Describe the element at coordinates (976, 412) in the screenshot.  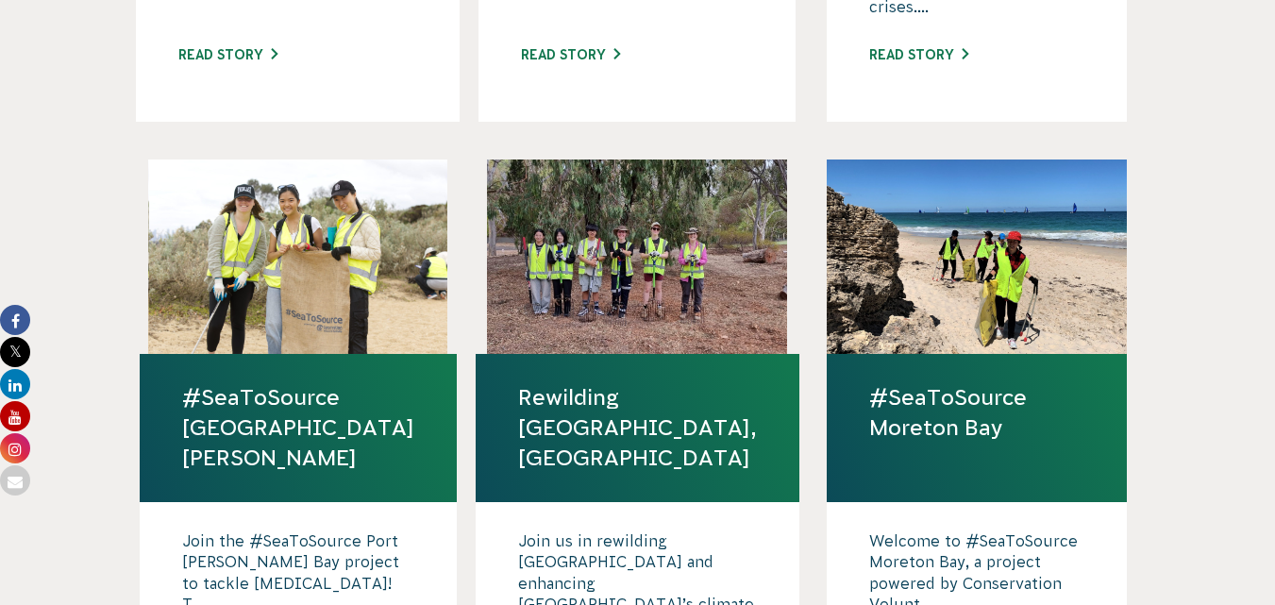
I see `a: #SeaToSource Moreton Bay` at that location.